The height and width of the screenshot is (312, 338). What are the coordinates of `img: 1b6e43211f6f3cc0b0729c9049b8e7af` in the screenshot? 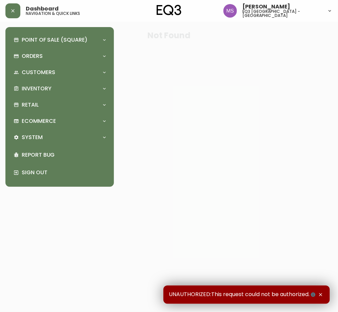 It's located at (230, 11).